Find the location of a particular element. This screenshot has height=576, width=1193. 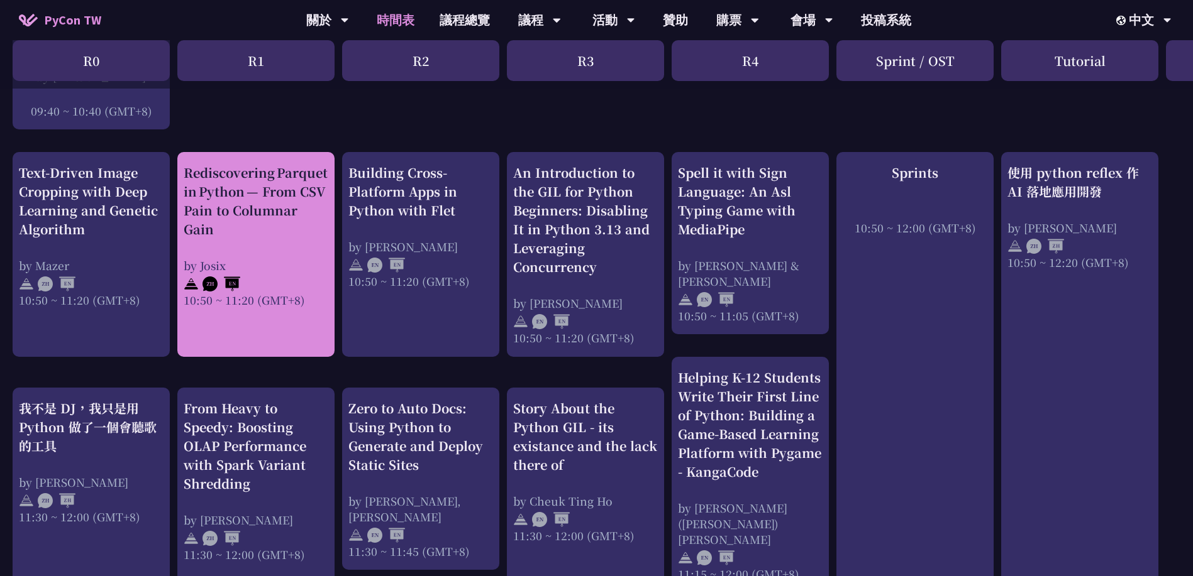

a: Text-Driven Image Cropping with Deep Learning and Genetic Algorithm by Mazer 10:50 ~ 11:20 (GMT+8) is located at coordinates (91, 255).